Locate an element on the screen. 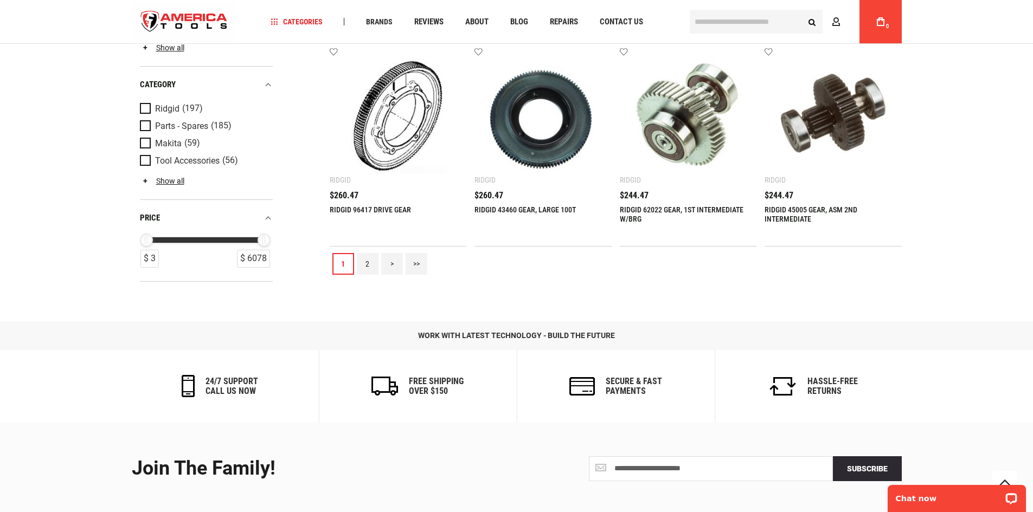 The image size is (1033, 512). a: Contact Us is located at coordinates (621, 22).